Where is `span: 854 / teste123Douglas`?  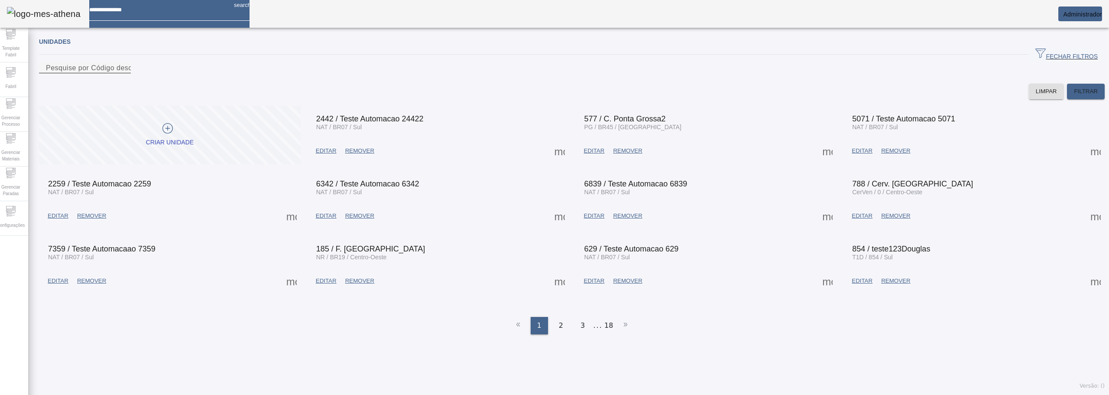
span: 854 / teste123Douglas is located at coordinates (891, 249).